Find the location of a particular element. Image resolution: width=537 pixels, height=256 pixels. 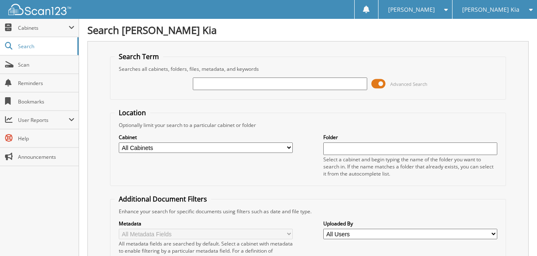

label: Cabinet is located at coordinates (206, 137).